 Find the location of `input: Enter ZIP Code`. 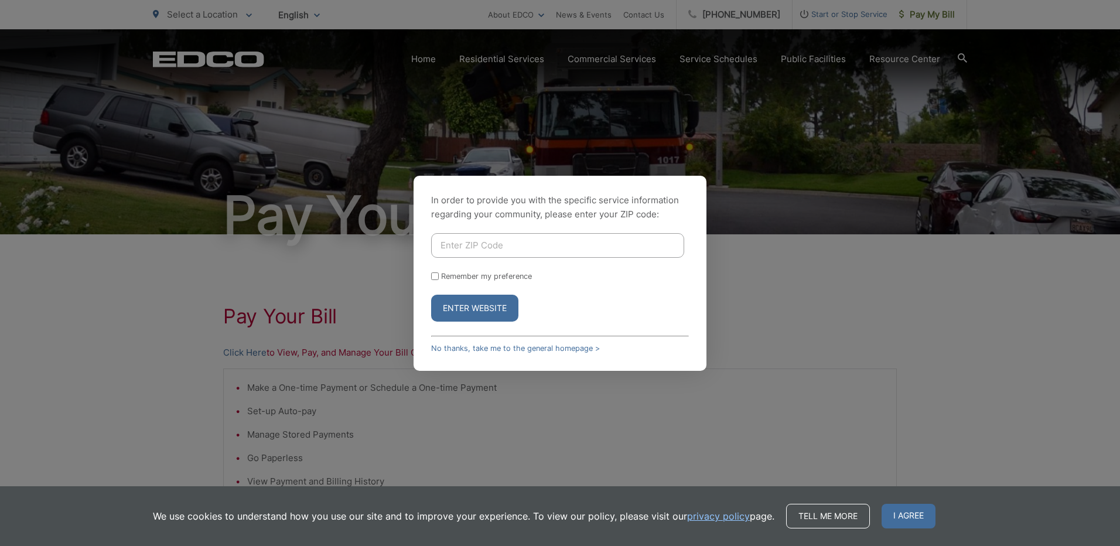

input: Enter ZIP Code is located at coordinates (558, 246).